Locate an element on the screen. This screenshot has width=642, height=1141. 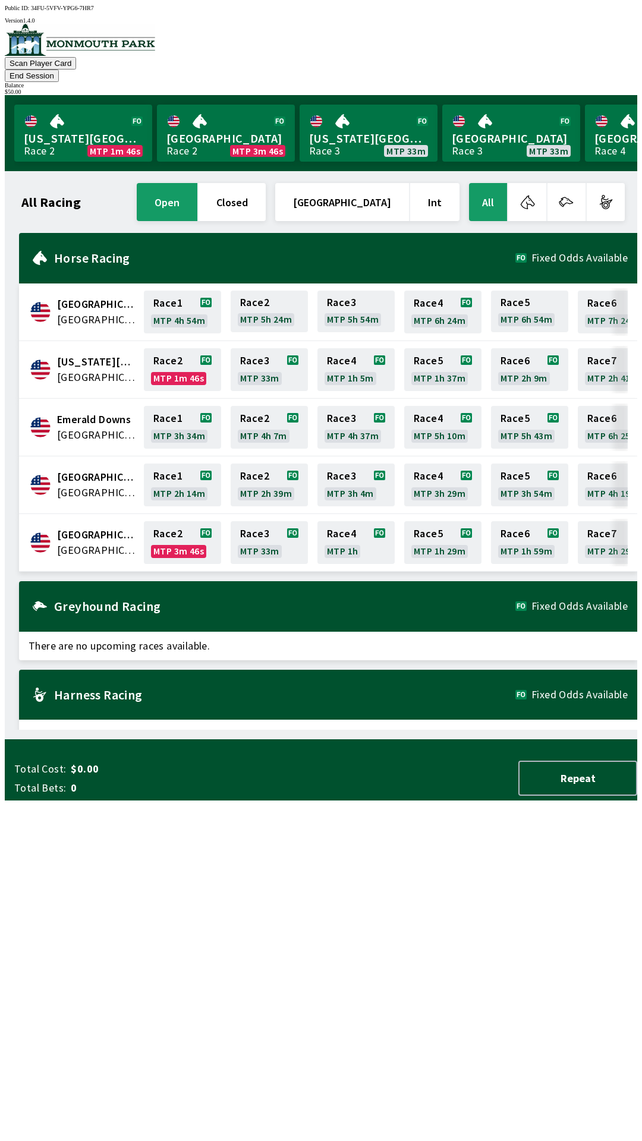
span: Fairmount Park is located at coordinates (97, 477).